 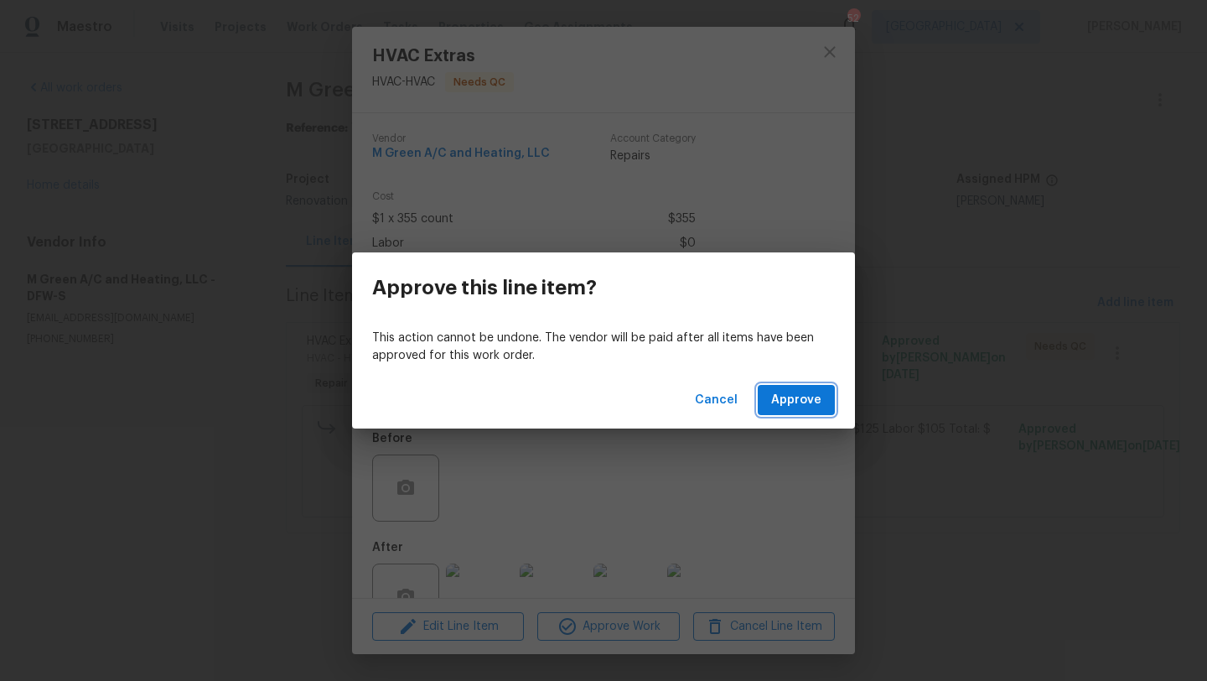 I want to click on button: Approve, so click(x=796, y=400).